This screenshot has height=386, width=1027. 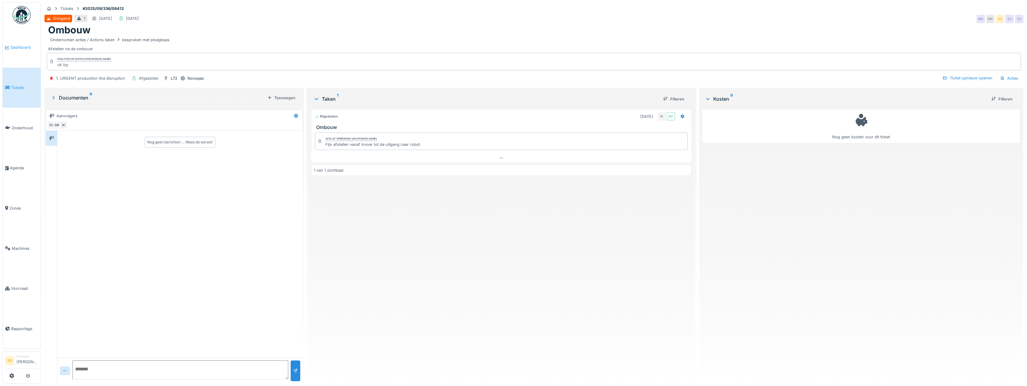 What do you see at coordinates (22, 208) in the screenshot?
I see `a: Zones` at bounding box center [22, 208].